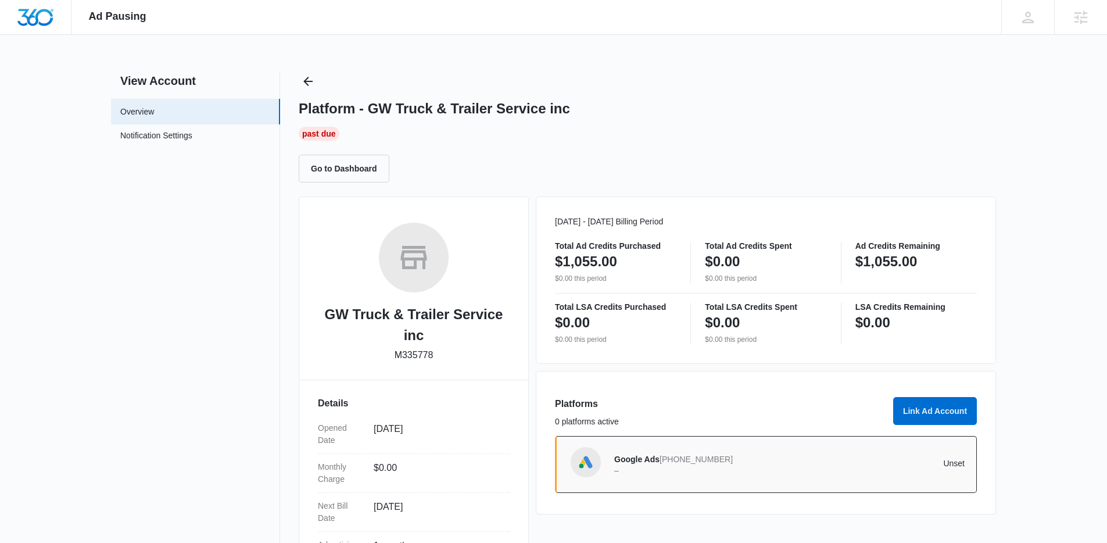  Describe the element at coordinates (319, 134) in the screenshot. I see `div: Past Due` at that location.